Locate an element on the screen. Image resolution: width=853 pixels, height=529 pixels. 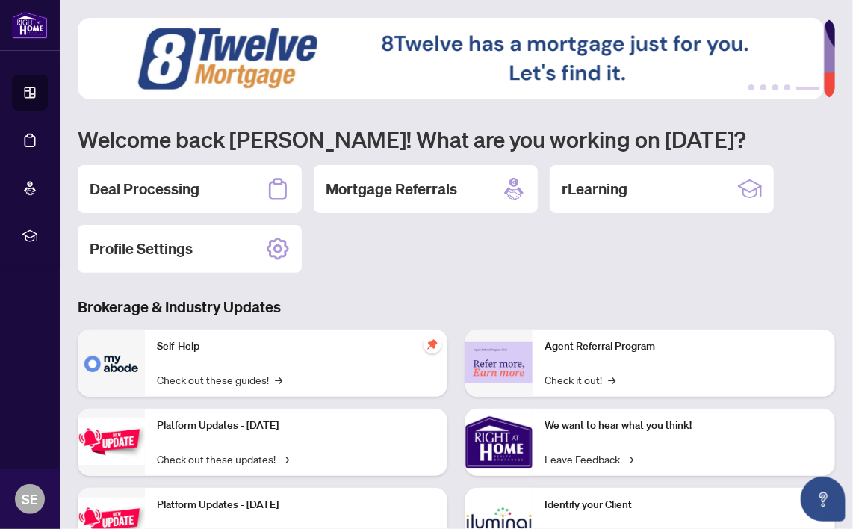
img: Self-Help is located at coordinates (111, 363).